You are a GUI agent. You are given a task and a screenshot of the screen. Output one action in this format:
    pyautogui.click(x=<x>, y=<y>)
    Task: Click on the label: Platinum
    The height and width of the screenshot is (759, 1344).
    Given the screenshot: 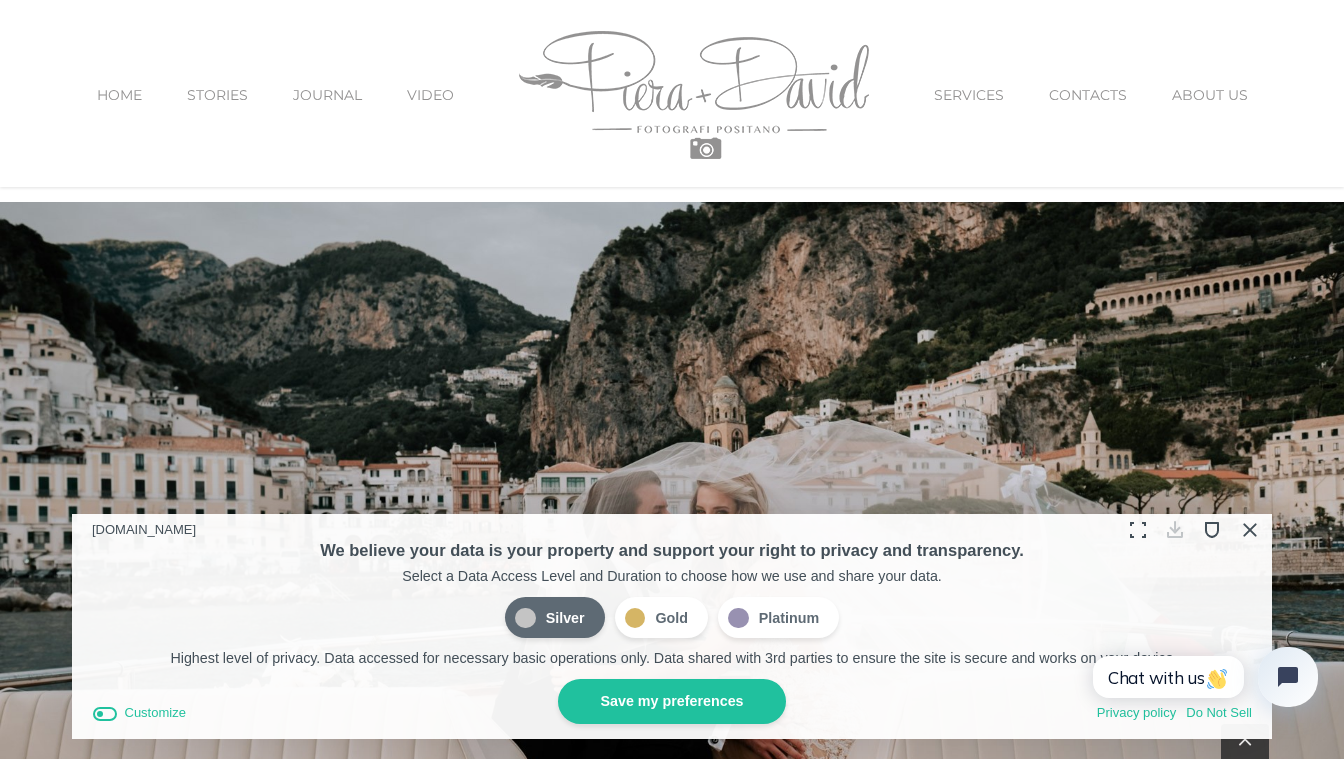 What is the action you would take?
    pyautogui.click(x=778, y=618)
    